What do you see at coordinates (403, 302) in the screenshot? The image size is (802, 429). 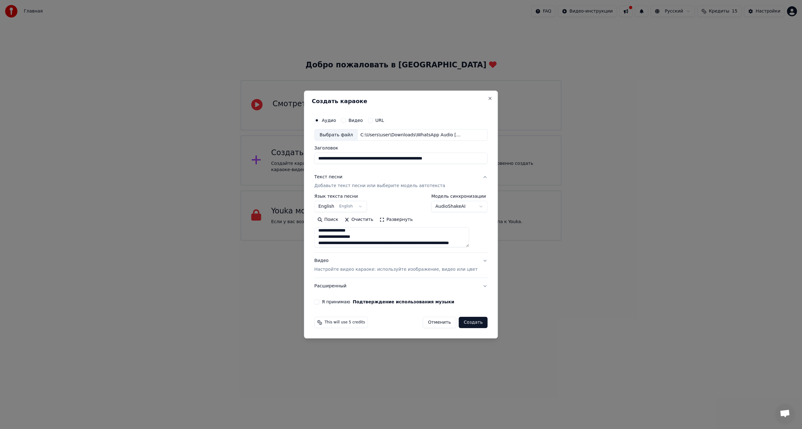 I see `button: Я принимаю` at bounding box center [403, 302].